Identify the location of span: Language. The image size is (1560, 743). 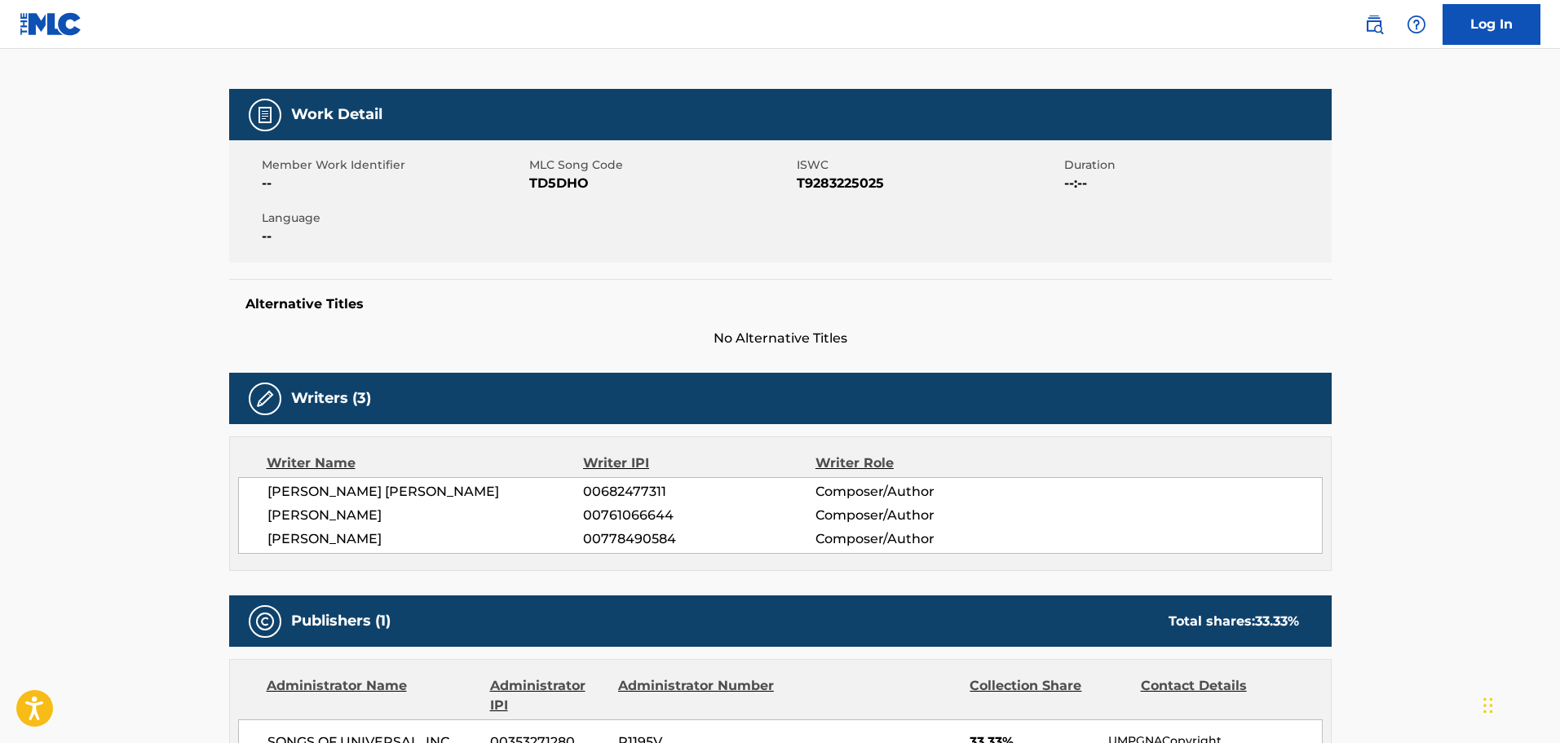
(393, 218).